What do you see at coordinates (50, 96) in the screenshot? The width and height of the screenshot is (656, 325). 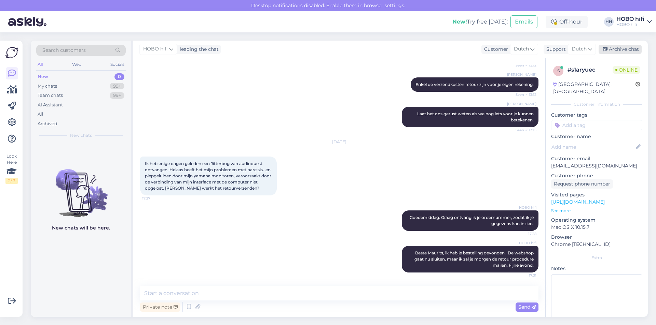 I see `div: Team chats` at bounding box center [50, 96].